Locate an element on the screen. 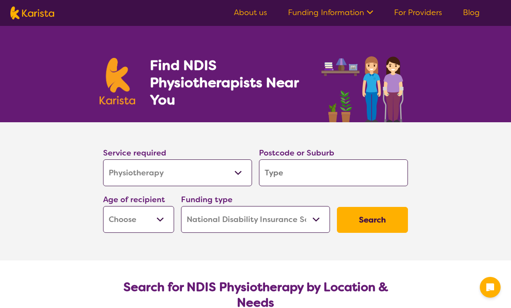 This screenshot has width=511, height=308. label: Service required is located at coordinates (135, 153).